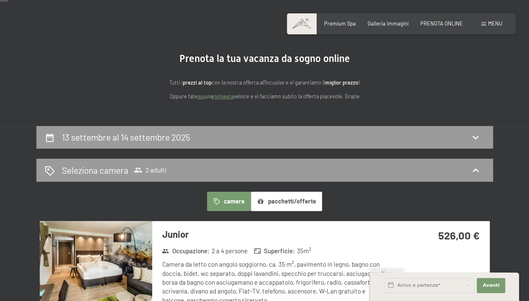  I want to click on span: Prenota la tua vacanza da sogno online, so click(265, 59).